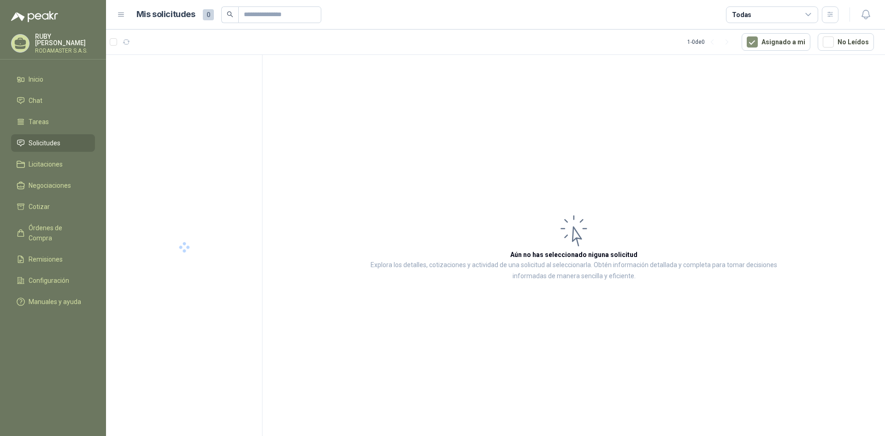 The height and width of the screenshot is (436, 885). What do you see at coordinates (53, 122) in the screenshot?
I see `a: Tareas` at bounding box center [53, 122].